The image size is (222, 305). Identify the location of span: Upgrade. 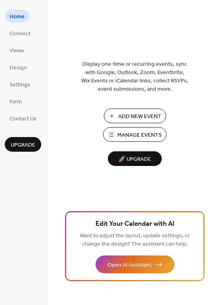
(23, 145).